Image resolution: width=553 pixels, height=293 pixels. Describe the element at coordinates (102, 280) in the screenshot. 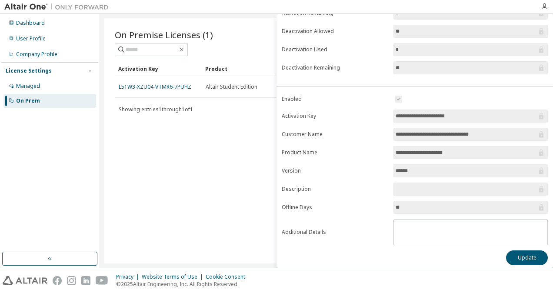

I see `img: youtube.svg` at that location.